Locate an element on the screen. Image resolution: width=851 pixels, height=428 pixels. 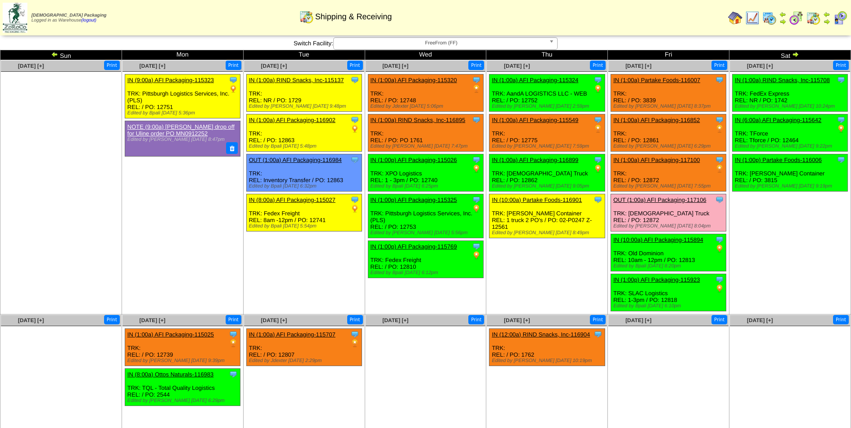
div: TRK: TForce REL: Tforce / PO: 12464 is located at coordinates (790, 133).